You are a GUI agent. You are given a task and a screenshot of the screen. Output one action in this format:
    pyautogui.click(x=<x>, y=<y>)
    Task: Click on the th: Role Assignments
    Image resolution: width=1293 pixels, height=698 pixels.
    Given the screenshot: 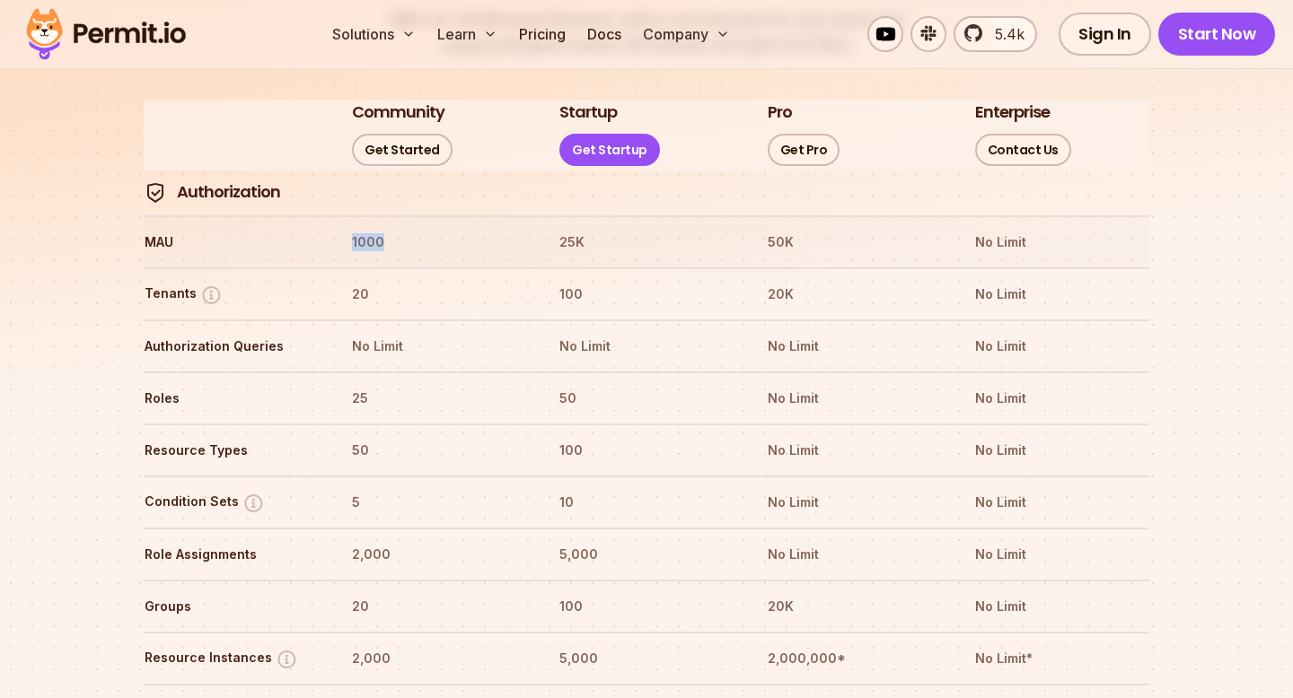 What is the action you would take?
    pyautogui.click(x=231, y=555)
    